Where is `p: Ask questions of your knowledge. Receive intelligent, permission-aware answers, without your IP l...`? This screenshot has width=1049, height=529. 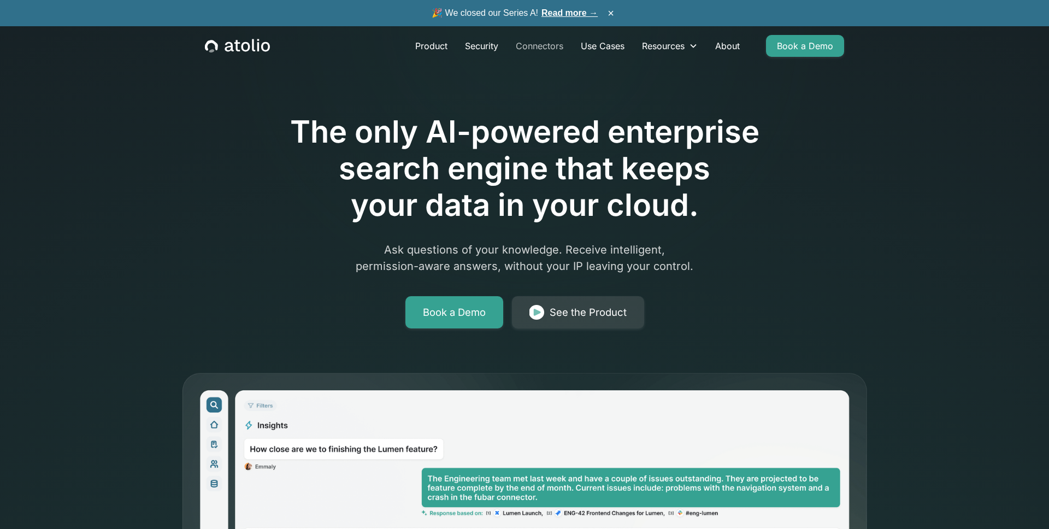
p: Ask questions of your knowledge. Receive intelligent, permission-aware answers, without your IP l... is located at coordinates (524, 258).